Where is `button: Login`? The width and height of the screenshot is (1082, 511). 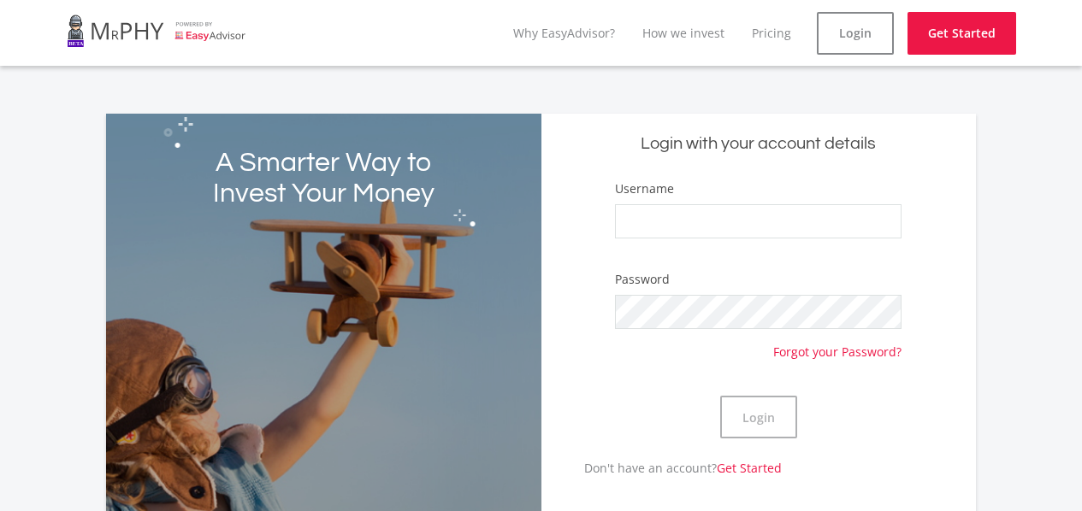 button: Login is located at coordinates (759, 417).